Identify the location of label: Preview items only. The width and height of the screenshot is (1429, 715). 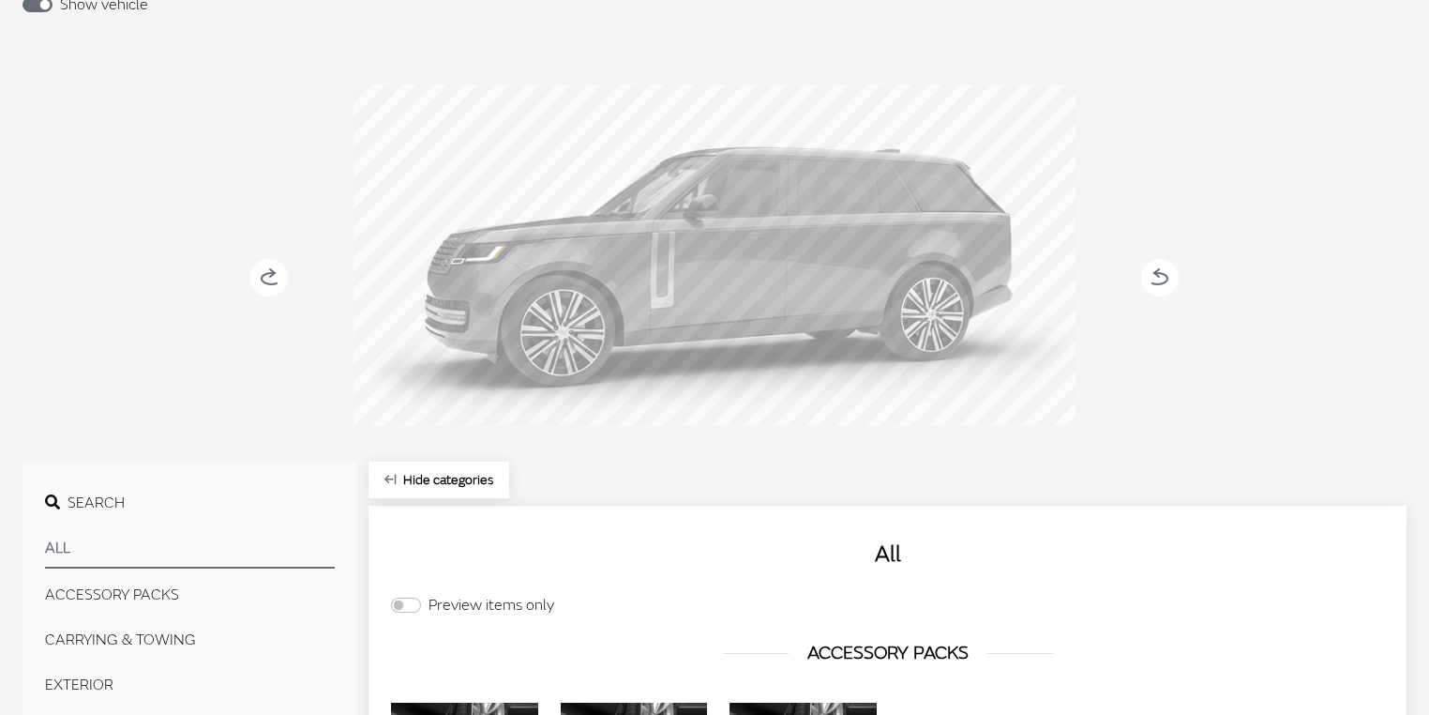
(491, 605).